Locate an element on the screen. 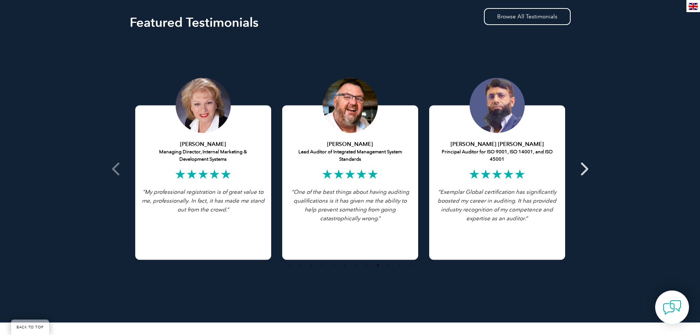 The width and height of the screenshot is (700, 335). button: 1 of 4 is located at coordinates (290, 265).